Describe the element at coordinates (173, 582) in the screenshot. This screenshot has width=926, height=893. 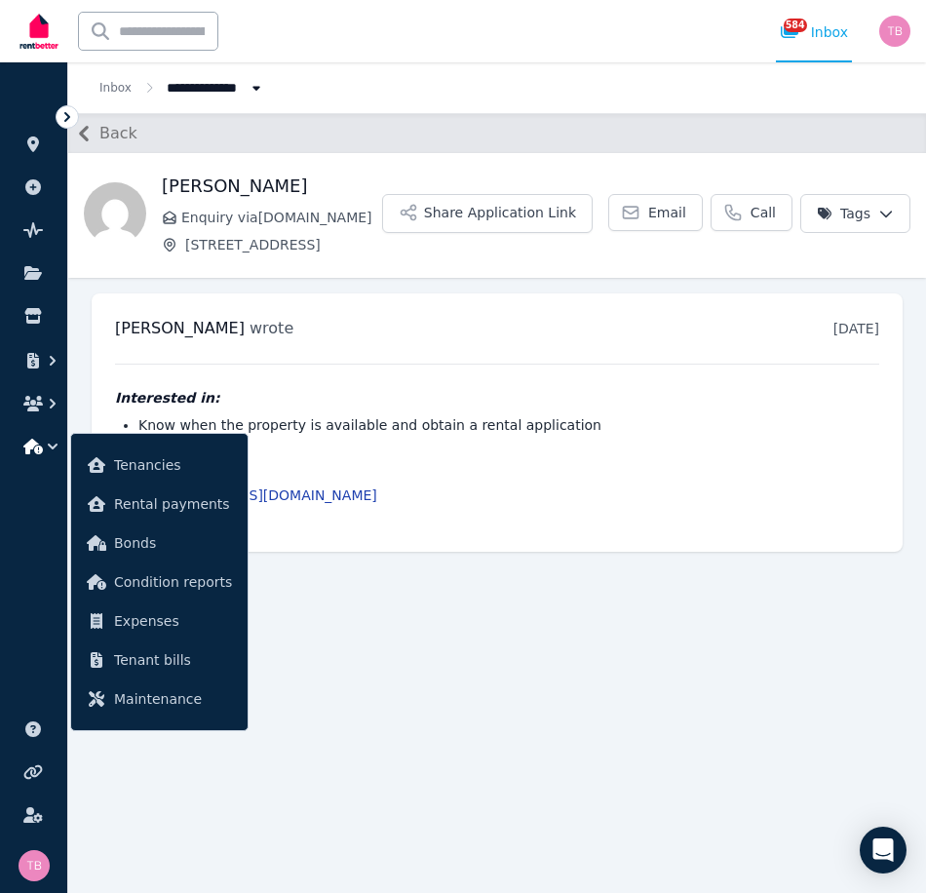
I see `span: Condition reports` at that location.